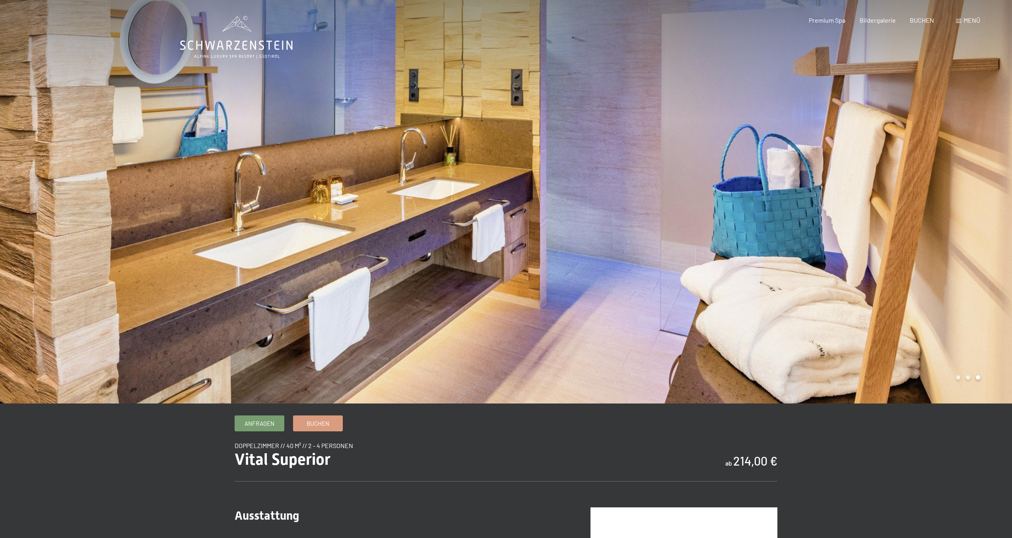 The height and width of the screenshot is (538, 1012). What do you see at coordinates (259, 423) in the screenshot?
I see `a: Anfragen` at bounding box center [259, 423].